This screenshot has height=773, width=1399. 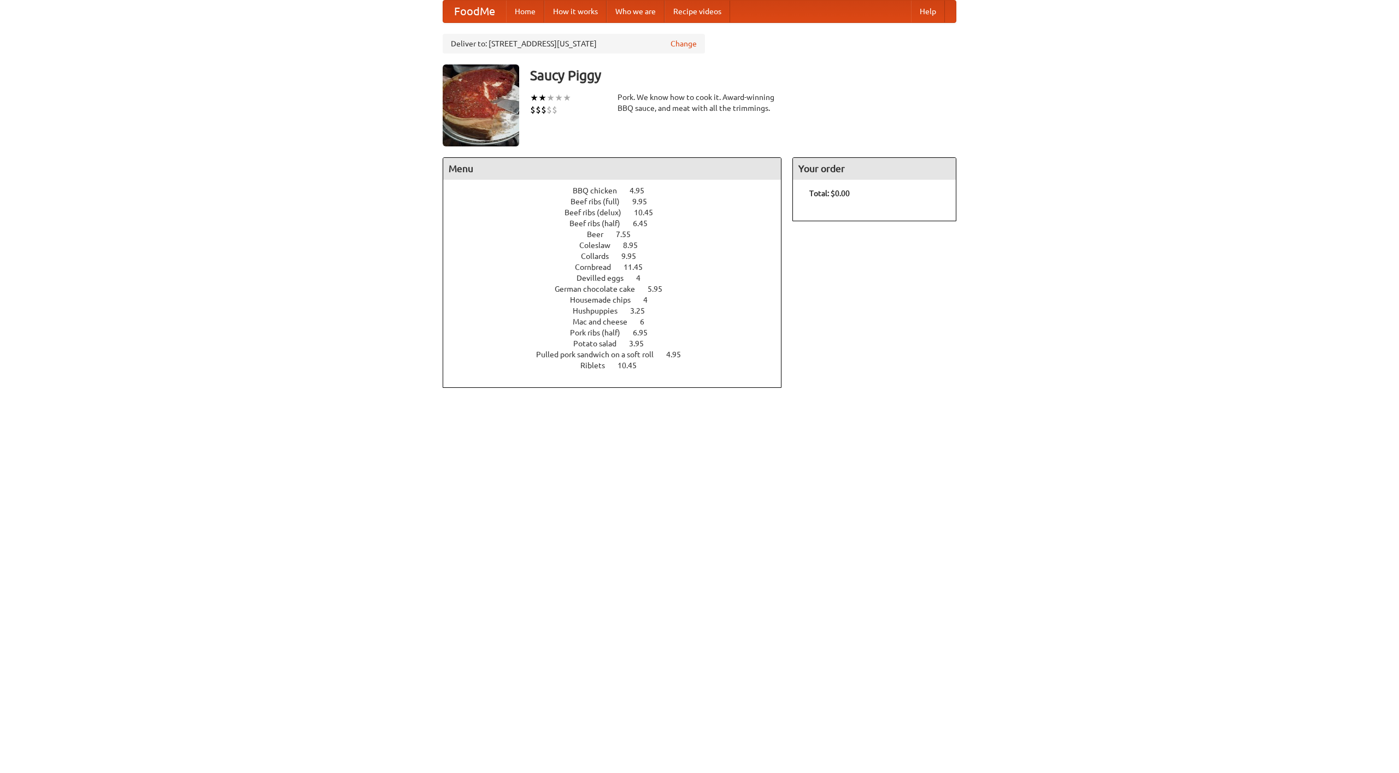 I want to click on h4: Your order, so click(x=874, y=169).